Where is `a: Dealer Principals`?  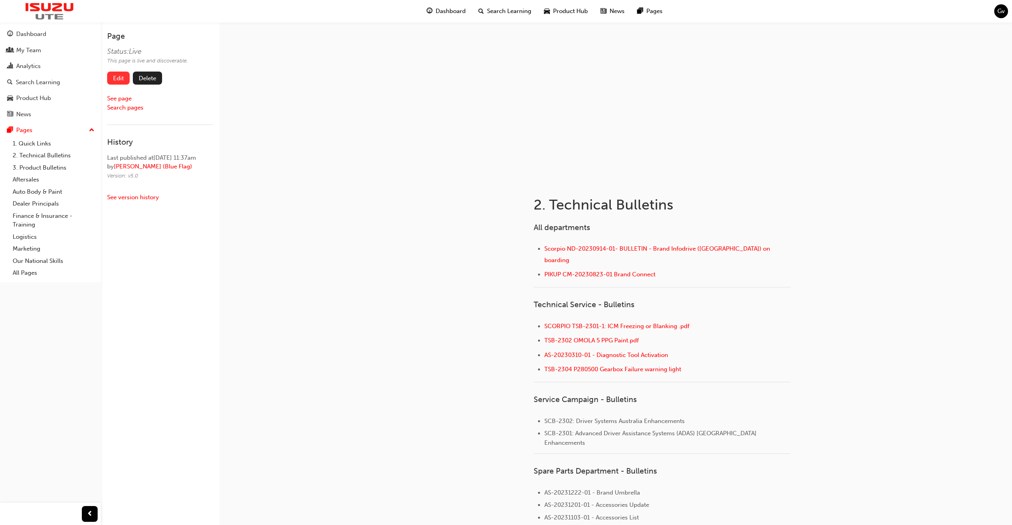
a: Dealer Principals is located at coordinates (53, 204).